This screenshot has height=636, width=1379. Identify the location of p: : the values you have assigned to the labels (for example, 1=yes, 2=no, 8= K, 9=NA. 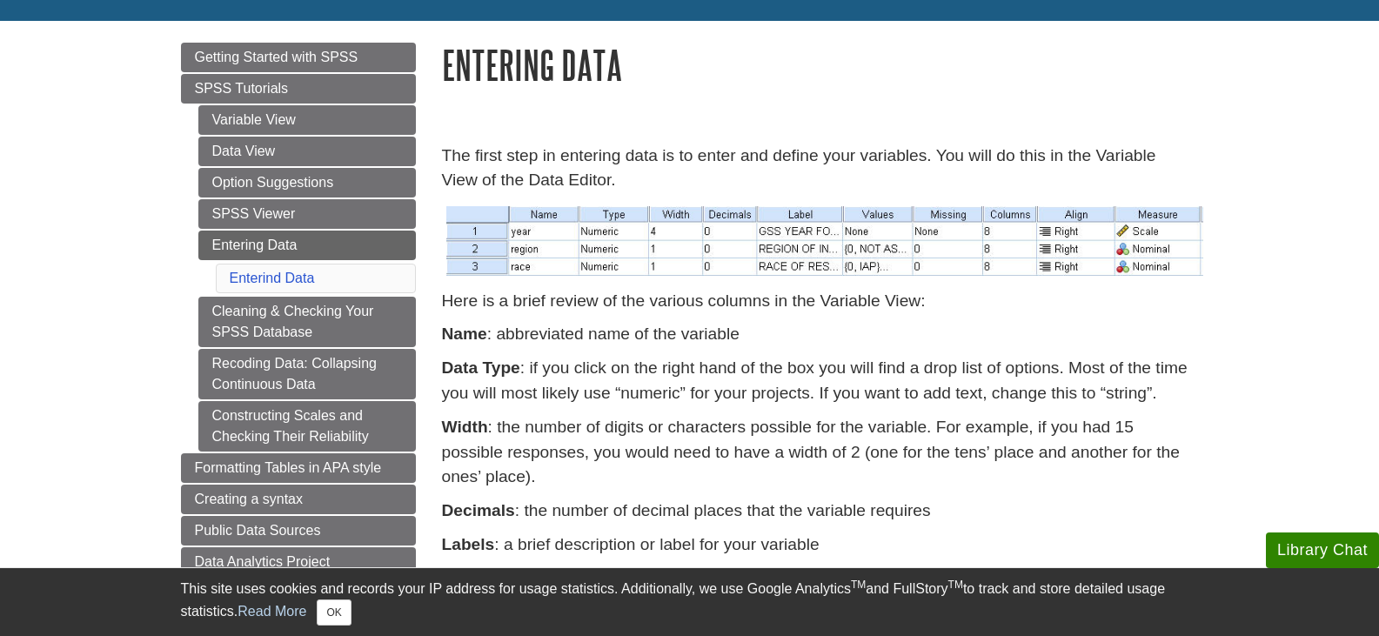
(821, 579).